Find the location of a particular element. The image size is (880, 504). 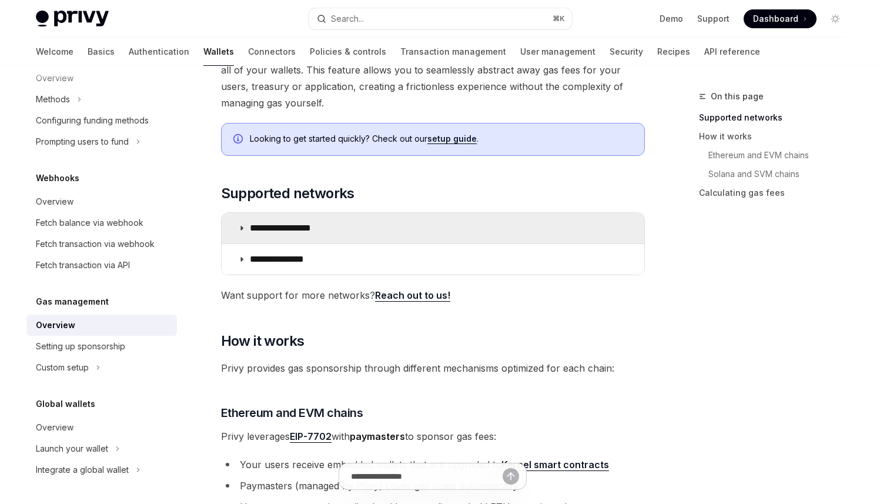

button: Toggle Custom setup section is located at coordinates (102, 367).